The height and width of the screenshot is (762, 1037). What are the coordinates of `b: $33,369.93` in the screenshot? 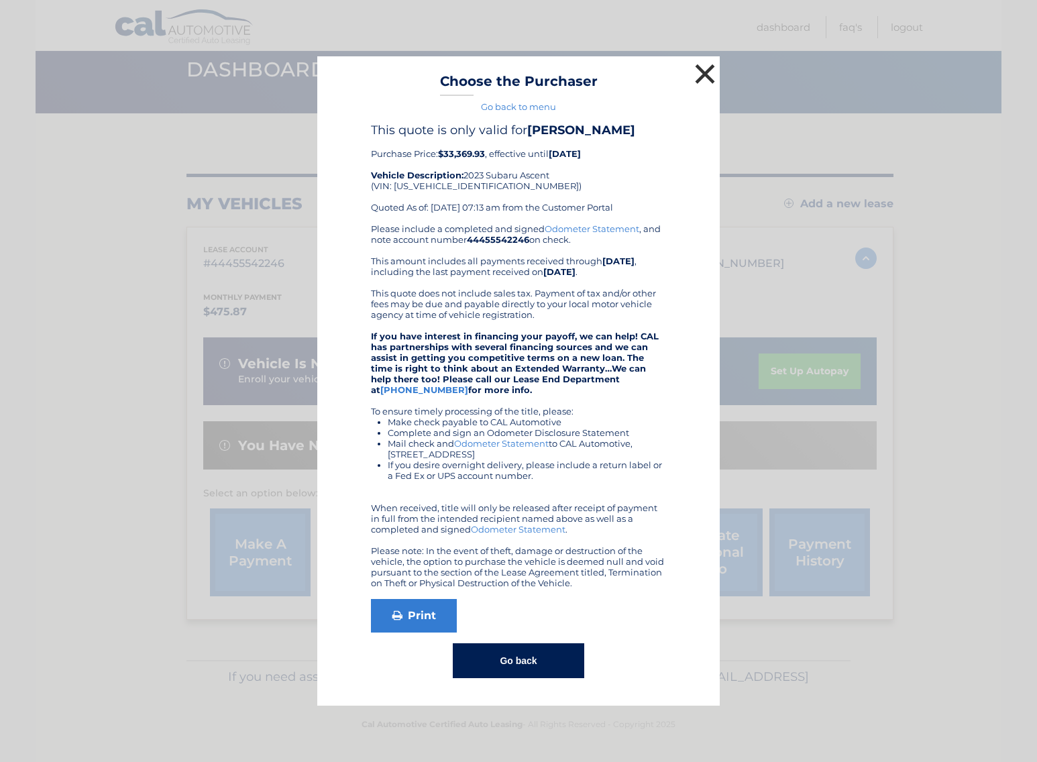 It's located at (462, 154).